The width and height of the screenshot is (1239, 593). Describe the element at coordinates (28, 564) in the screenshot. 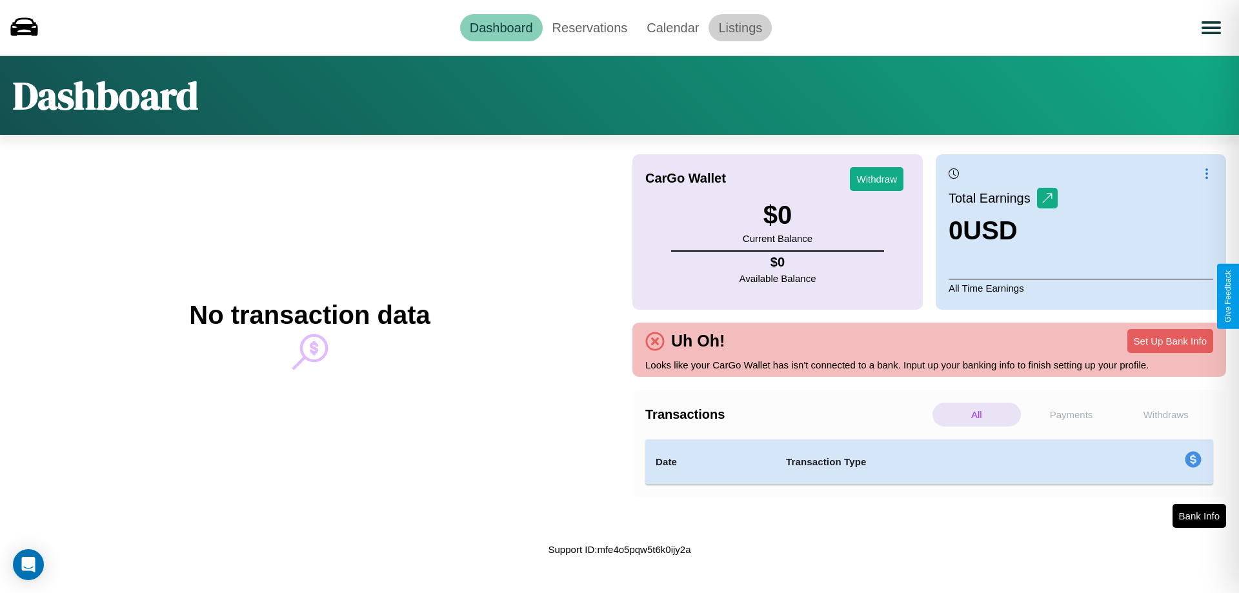

I see `div: Open Intercom Messenger` at that location.